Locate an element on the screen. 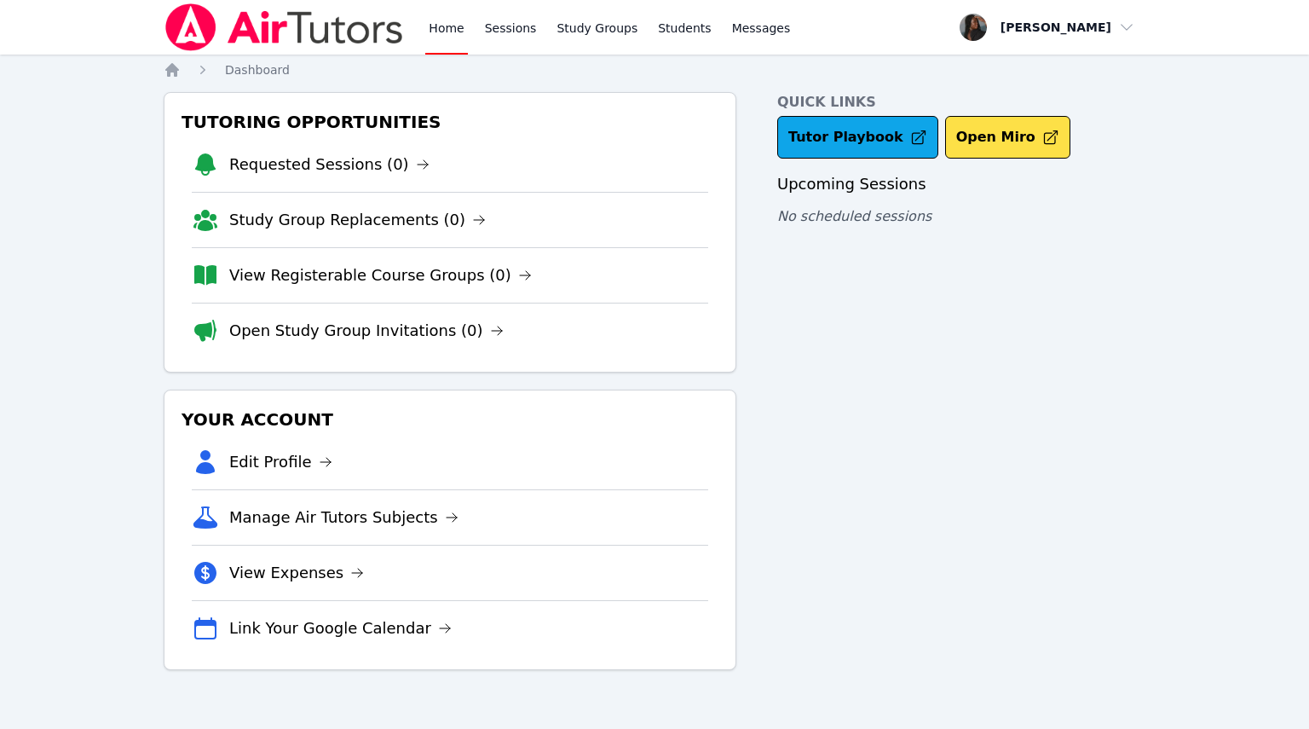  nav: Breadcrumb is located at coordinates (655, 70).